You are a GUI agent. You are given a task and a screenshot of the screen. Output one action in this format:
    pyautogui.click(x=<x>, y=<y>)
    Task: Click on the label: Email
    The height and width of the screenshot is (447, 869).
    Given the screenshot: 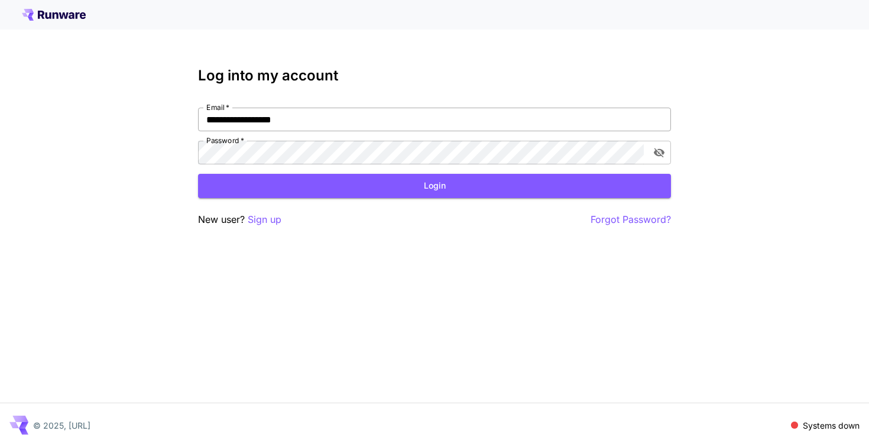 What is the action you would take?
    pyautogui.click(x=218, y=107)
    